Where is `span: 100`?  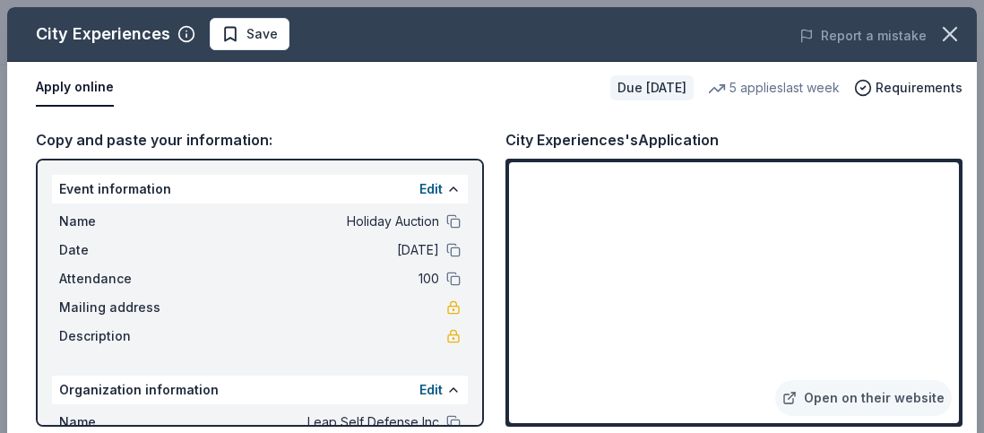 span: 100 is located at coordinates (309, 279).